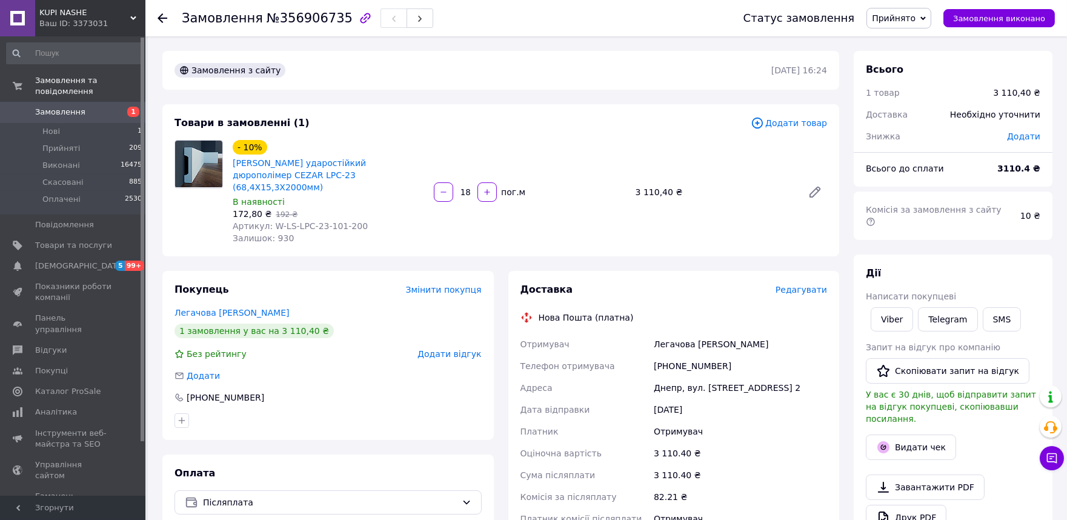 The width and height of the screenshot is (1067, 520). What do you see at coordinates (90, 86) in the screenshot?
I see `span: Замовлення та повідомлення` at bounding box center [90, 86].